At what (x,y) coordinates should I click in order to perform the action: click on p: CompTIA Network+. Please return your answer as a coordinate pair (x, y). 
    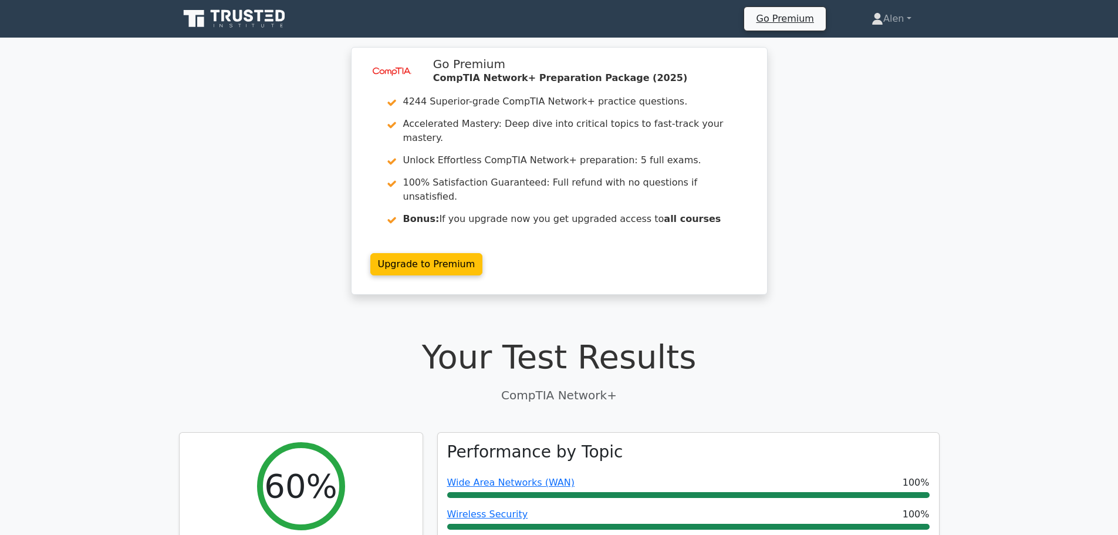
    Looking at the image, I should click on (559, 395).